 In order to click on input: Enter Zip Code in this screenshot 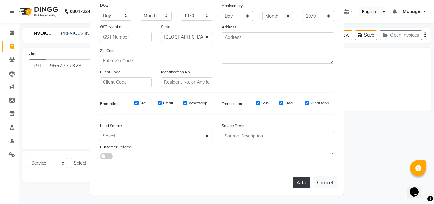, I will do `click(129, 61)`.